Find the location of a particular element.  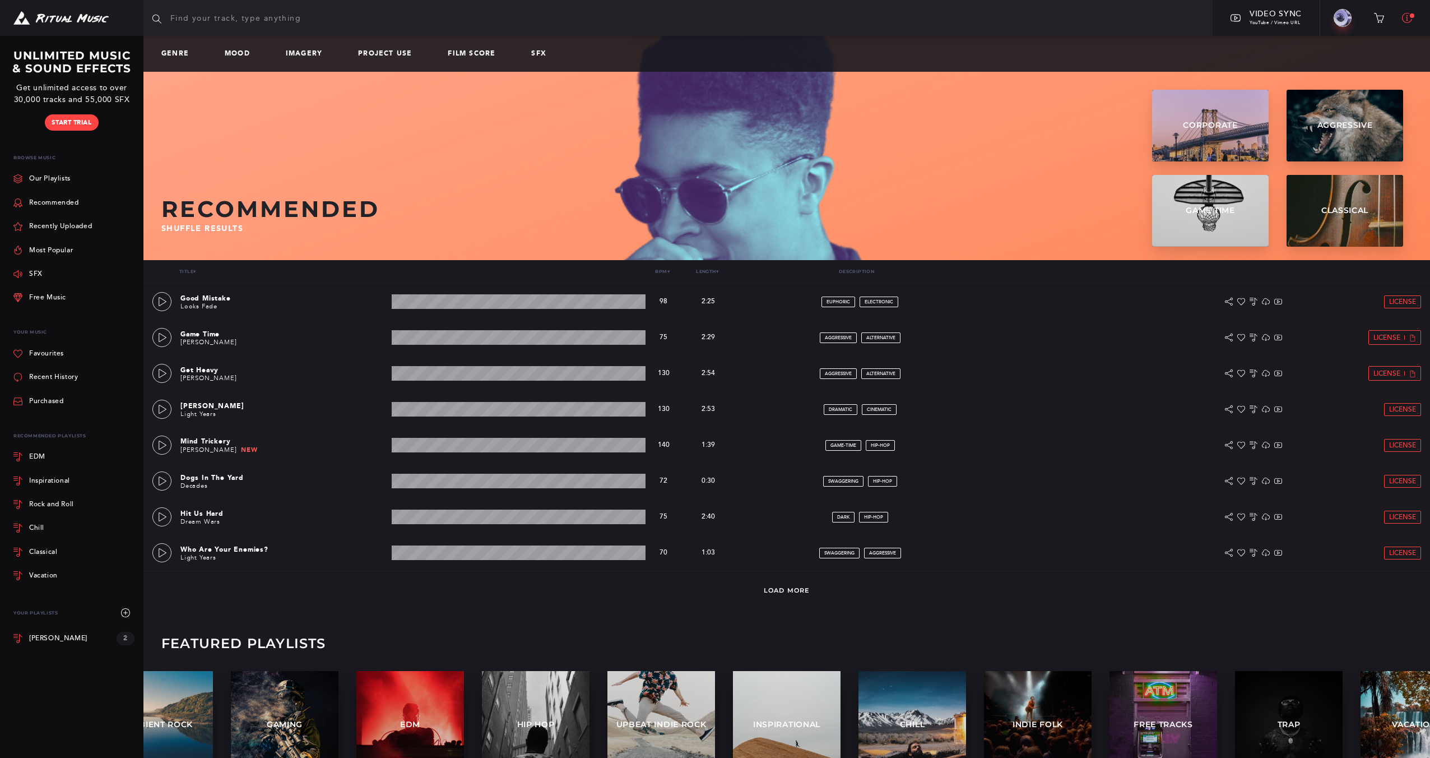

p: Mind Trickery is located at coordinates (284, 441).